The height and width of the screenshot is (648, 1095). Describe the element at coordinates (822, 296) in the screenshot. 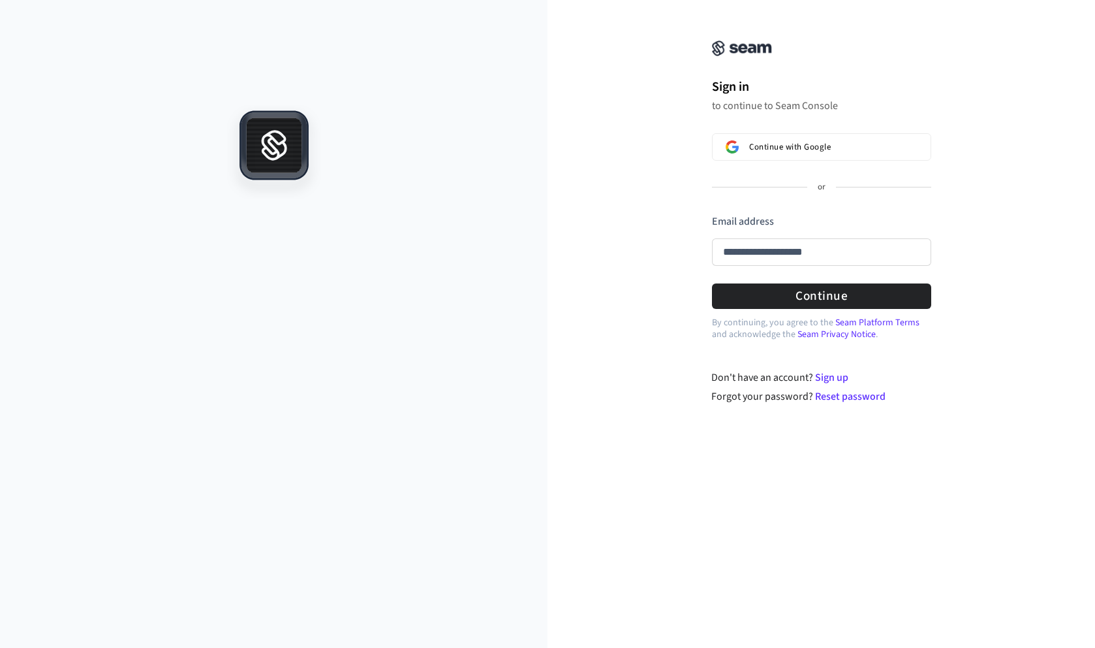

I see `button: Continue` at that location.